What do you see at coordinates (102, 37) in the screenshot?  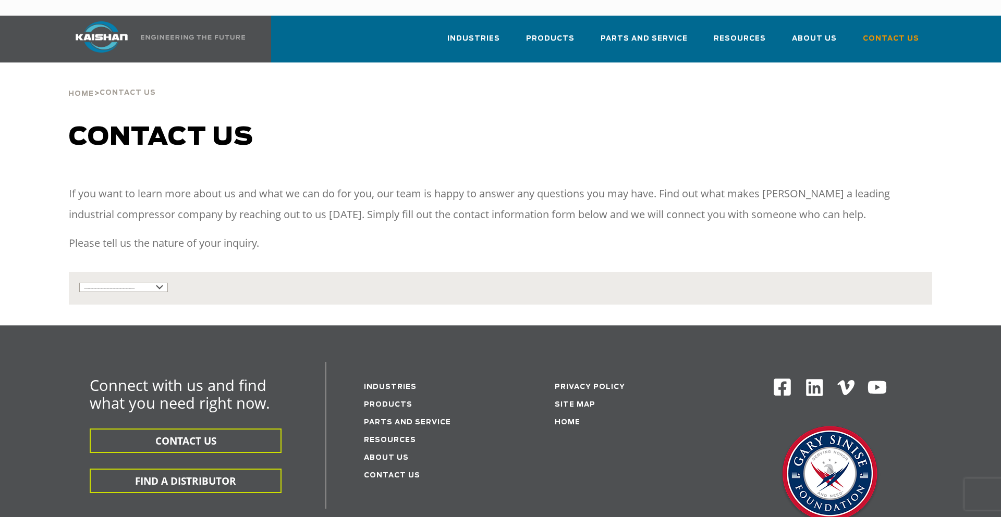 I see `img: kaishan logo` at bounding box center [102, 37].